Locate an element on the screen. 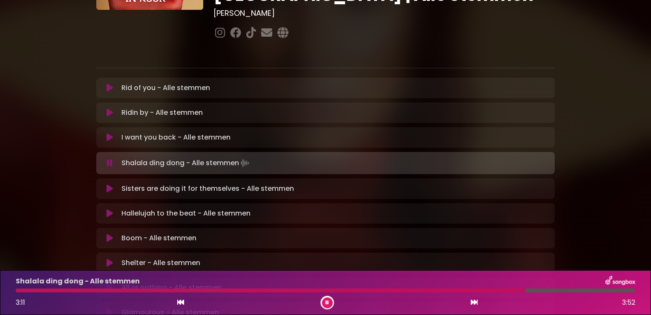 The width and height of the screenshot is (651, 315). img: songbox-logo-white.png is located at coordinates (621, 281).